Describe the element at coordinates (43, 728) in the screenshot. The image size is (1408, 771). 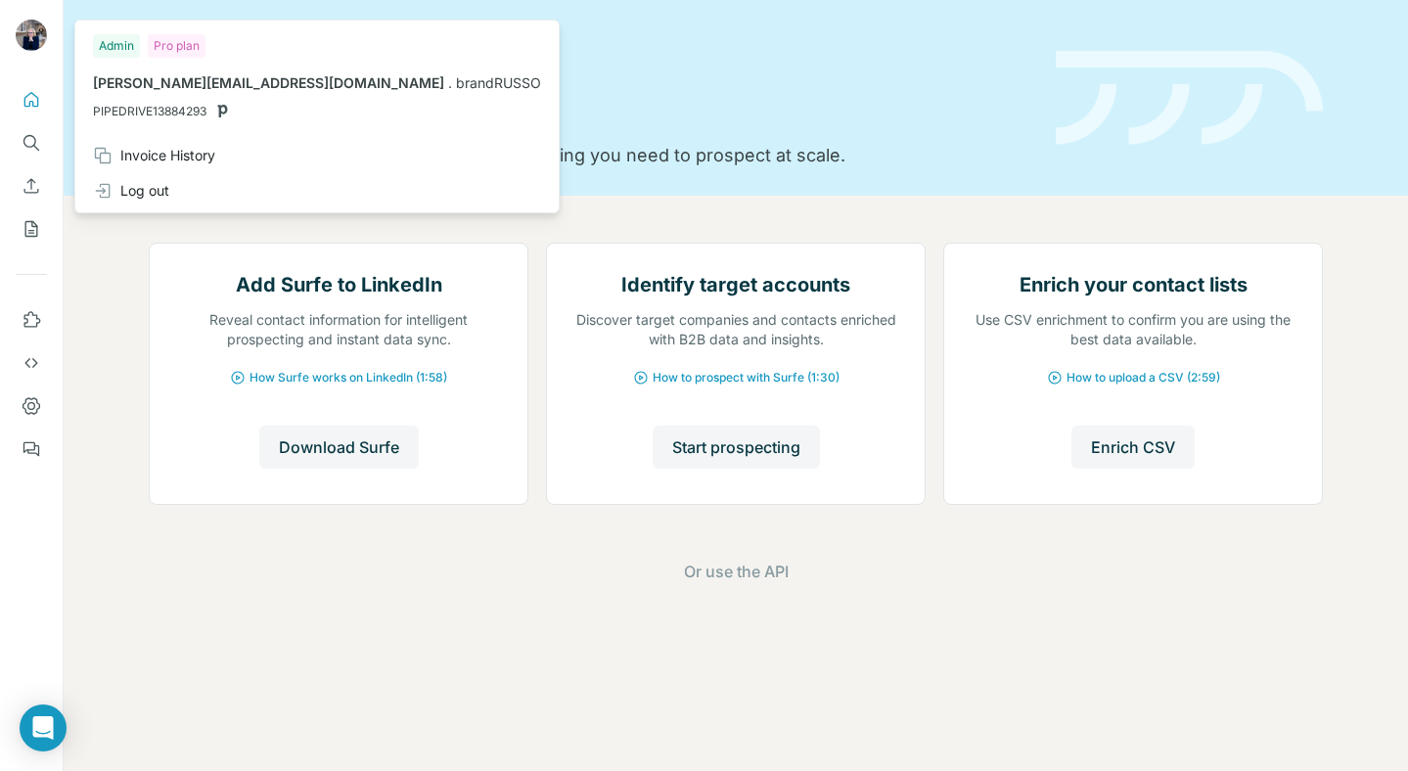
I see `div: Open Intercom Messenger` at that location.